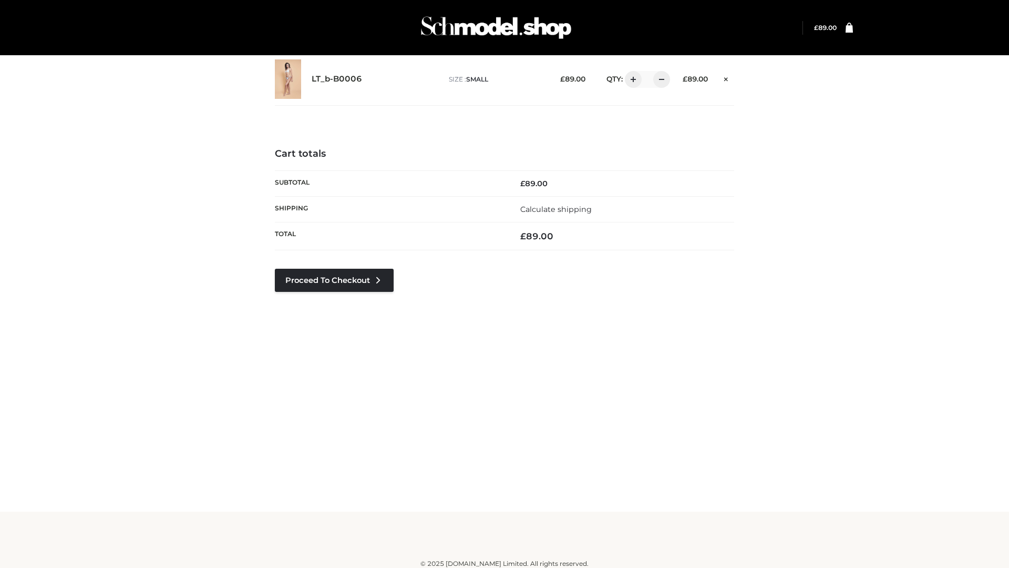  Describe the element at coordinates (337, 79) in the screenshot. I see `a: LT_b-B0006` at that location.